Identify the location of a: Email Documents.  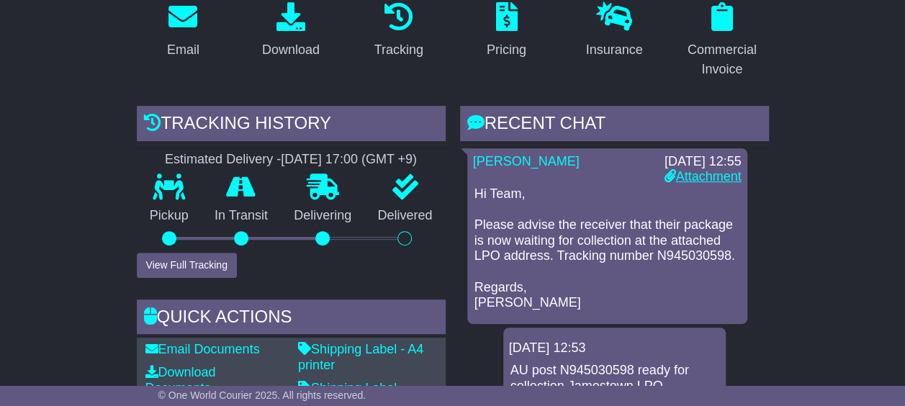
(202, 349).